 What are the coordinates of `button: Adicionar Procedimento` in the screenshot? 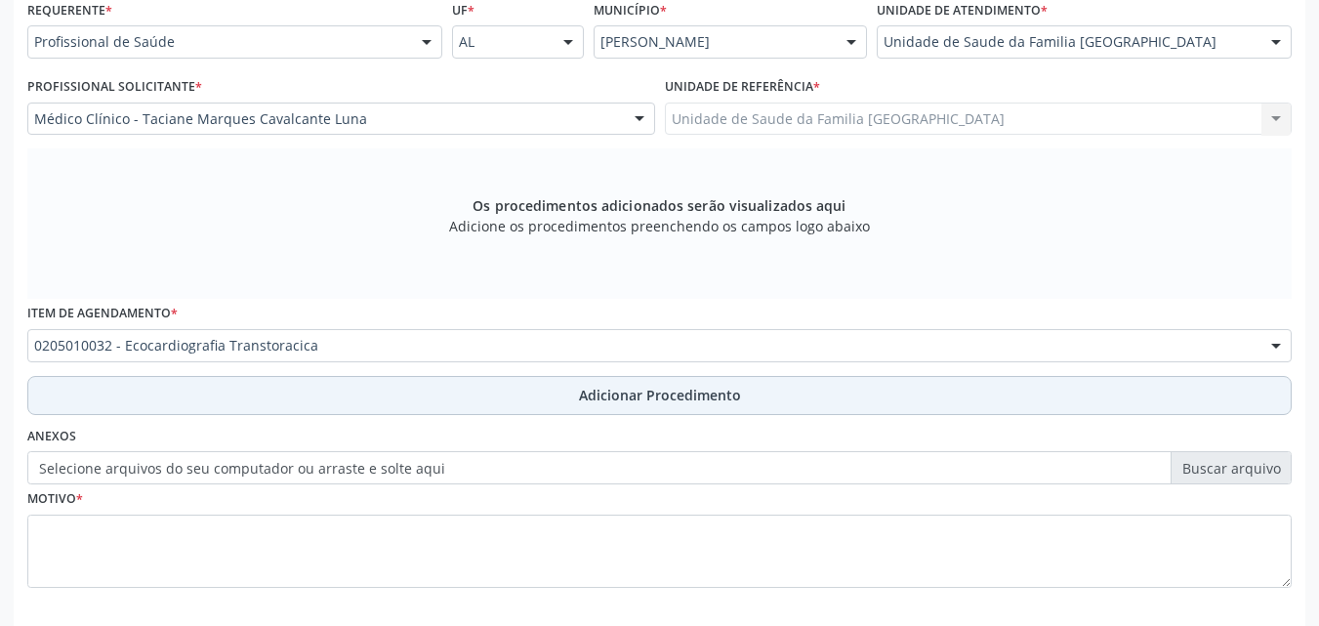 It's located at (659, 395).